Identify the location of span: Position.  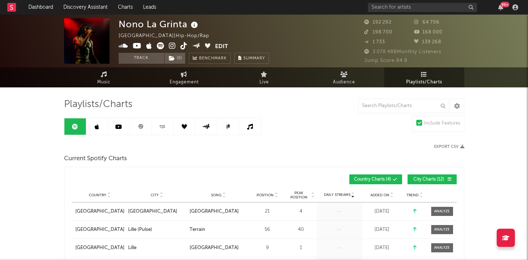
(265, 195).